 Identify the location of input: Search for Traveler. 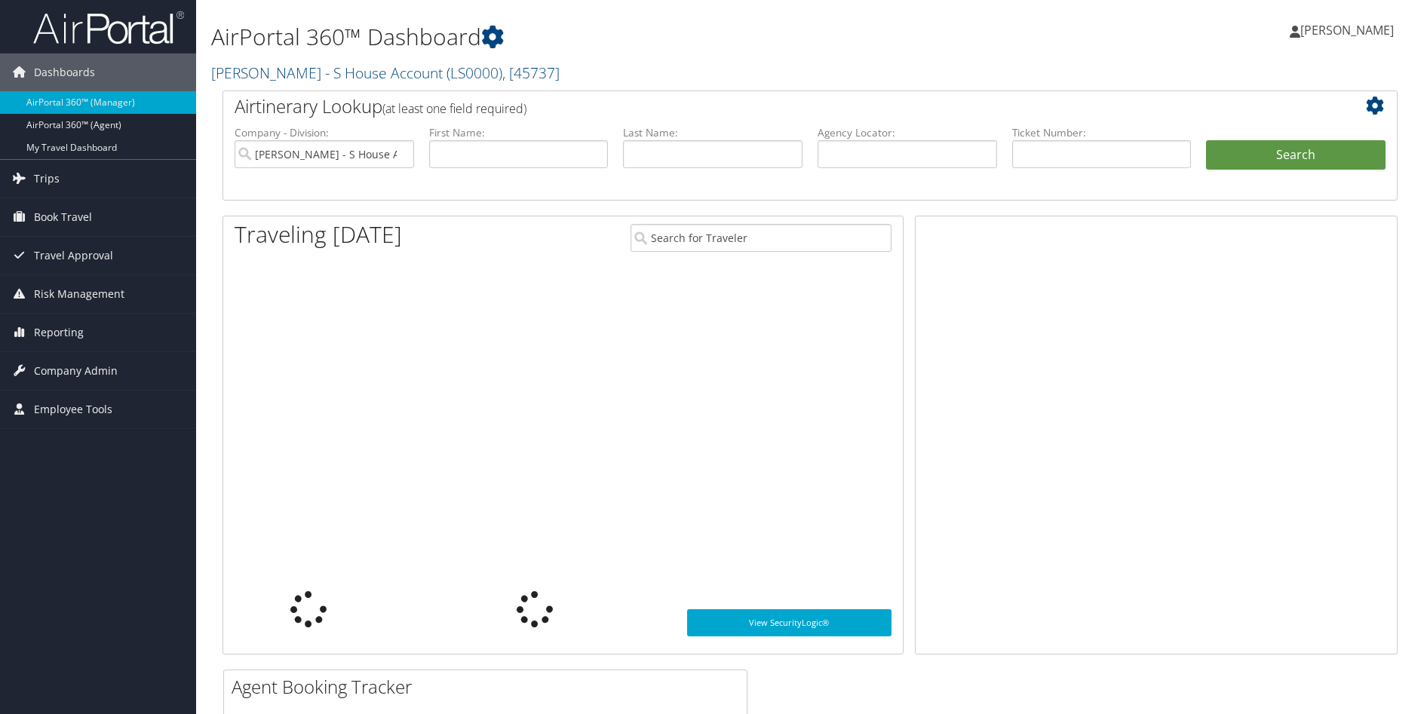
(760, 238).